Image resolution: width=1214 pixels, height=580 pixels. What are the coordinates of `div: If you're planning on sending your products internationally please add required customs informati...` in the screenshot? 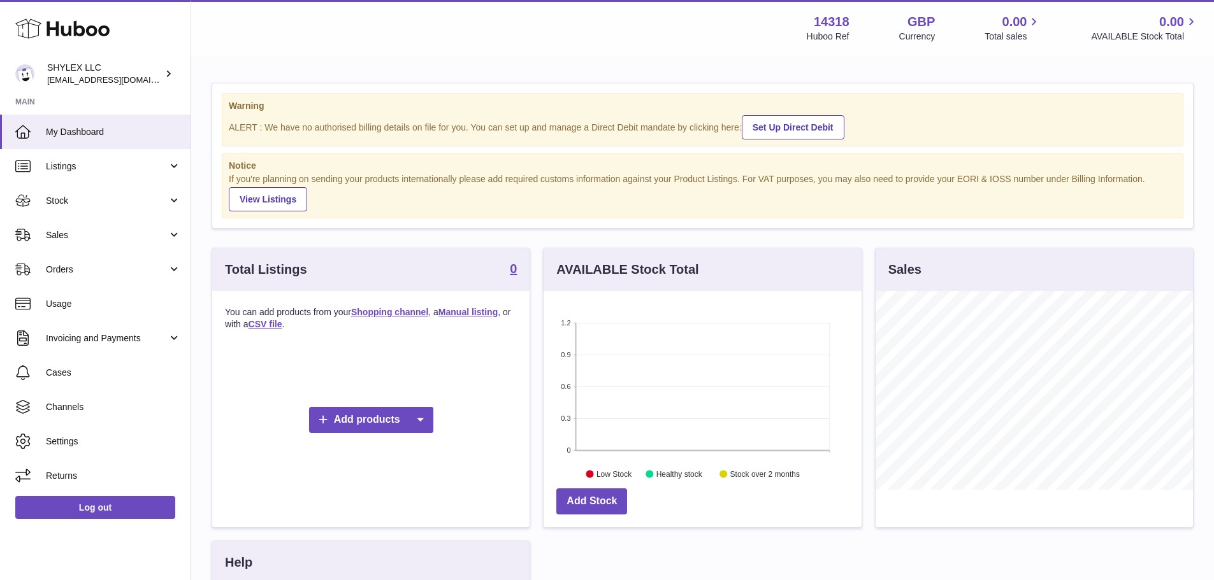 It's located at (702, 192).